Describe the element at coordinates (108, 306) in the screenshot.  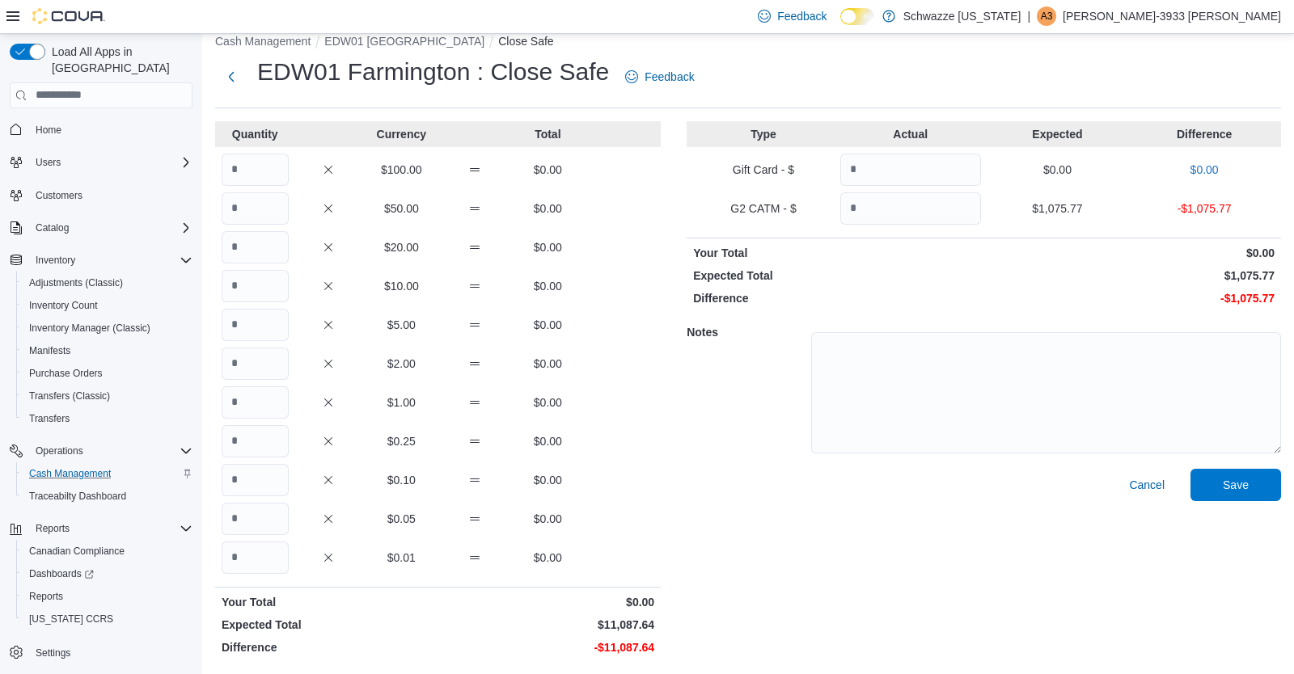
I see `button: Inventory Count` at that location.